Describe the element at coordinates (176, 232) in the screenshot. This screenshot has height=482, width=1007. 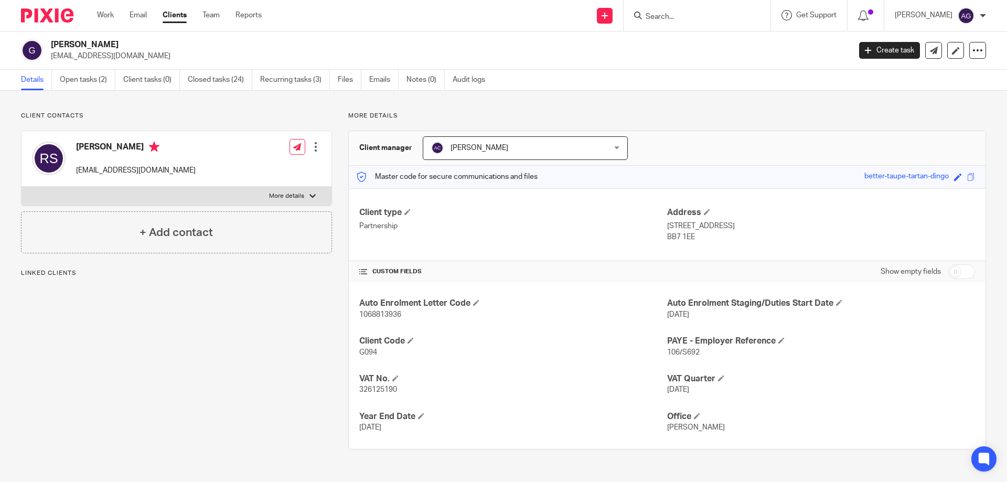
I see `h4: + Add contact` at that location.